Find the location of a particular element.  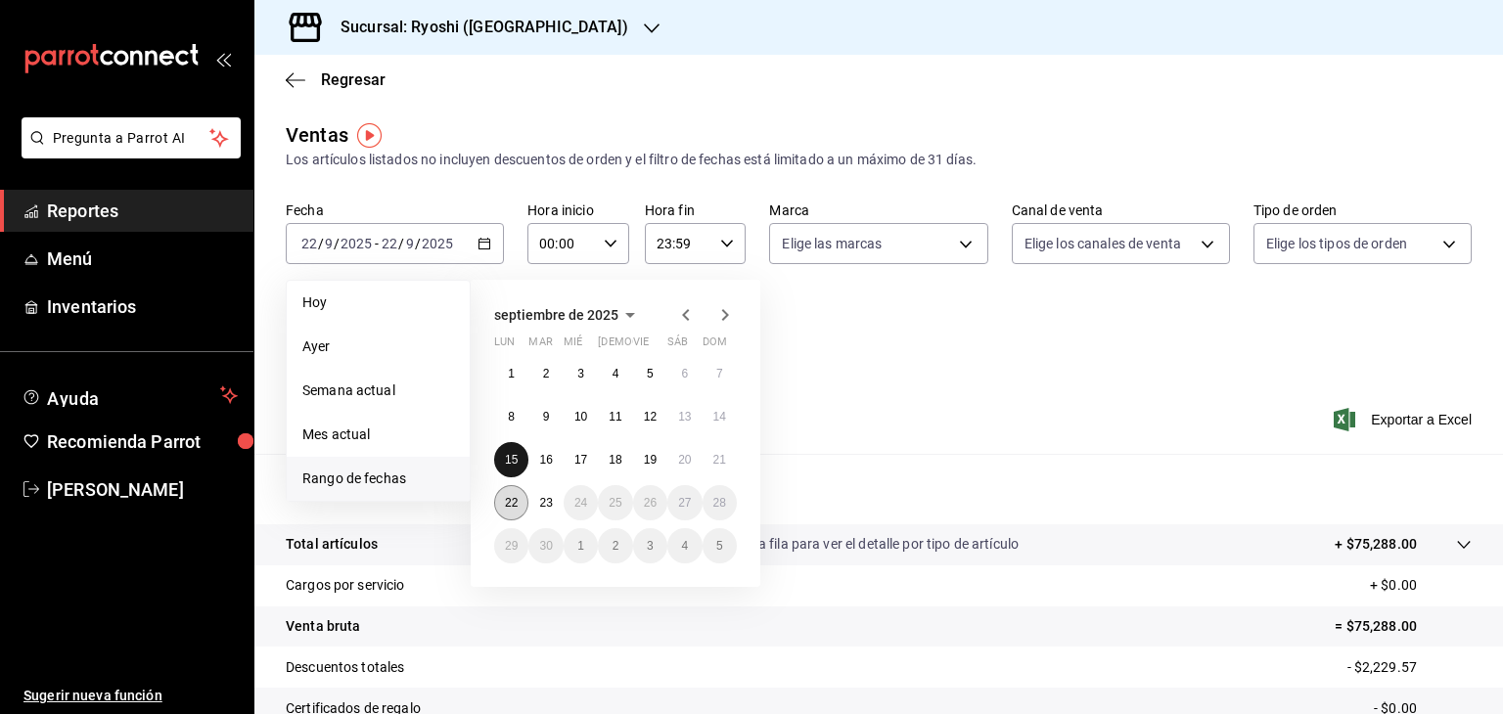

abbr: 29 de septiembre de 2025 is located at coordinates (511, 546).